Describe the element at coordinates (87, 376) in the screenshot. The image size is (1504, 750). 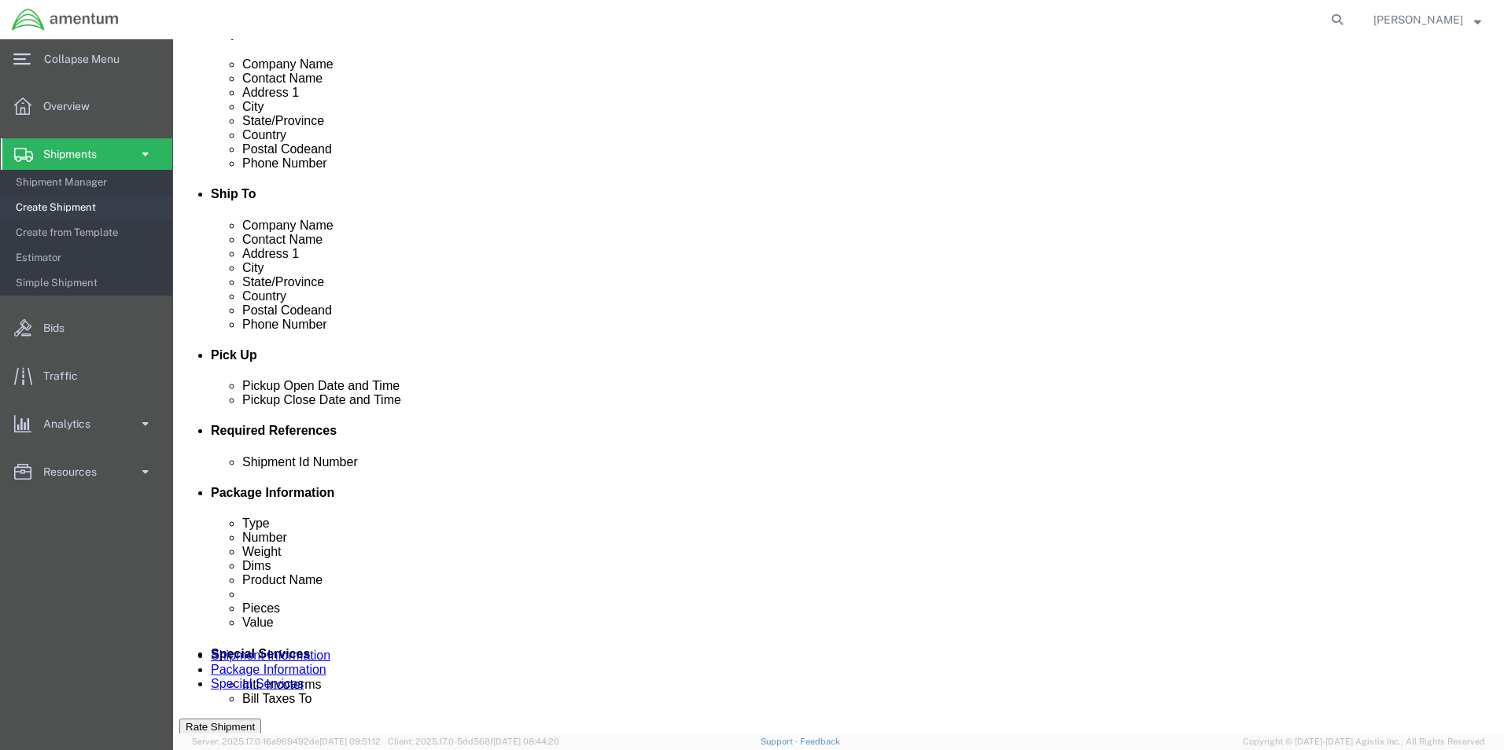
I see `a: Traffic` at that location.